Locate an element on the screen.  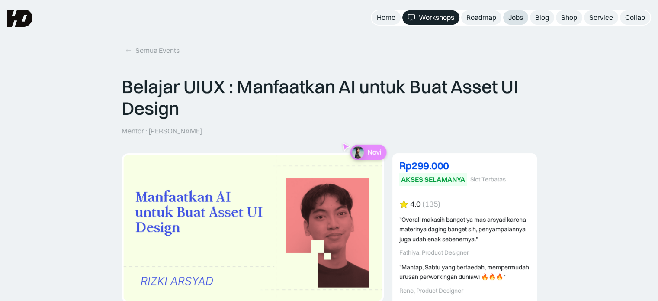
div: Service is located at coordinates (601, 17).